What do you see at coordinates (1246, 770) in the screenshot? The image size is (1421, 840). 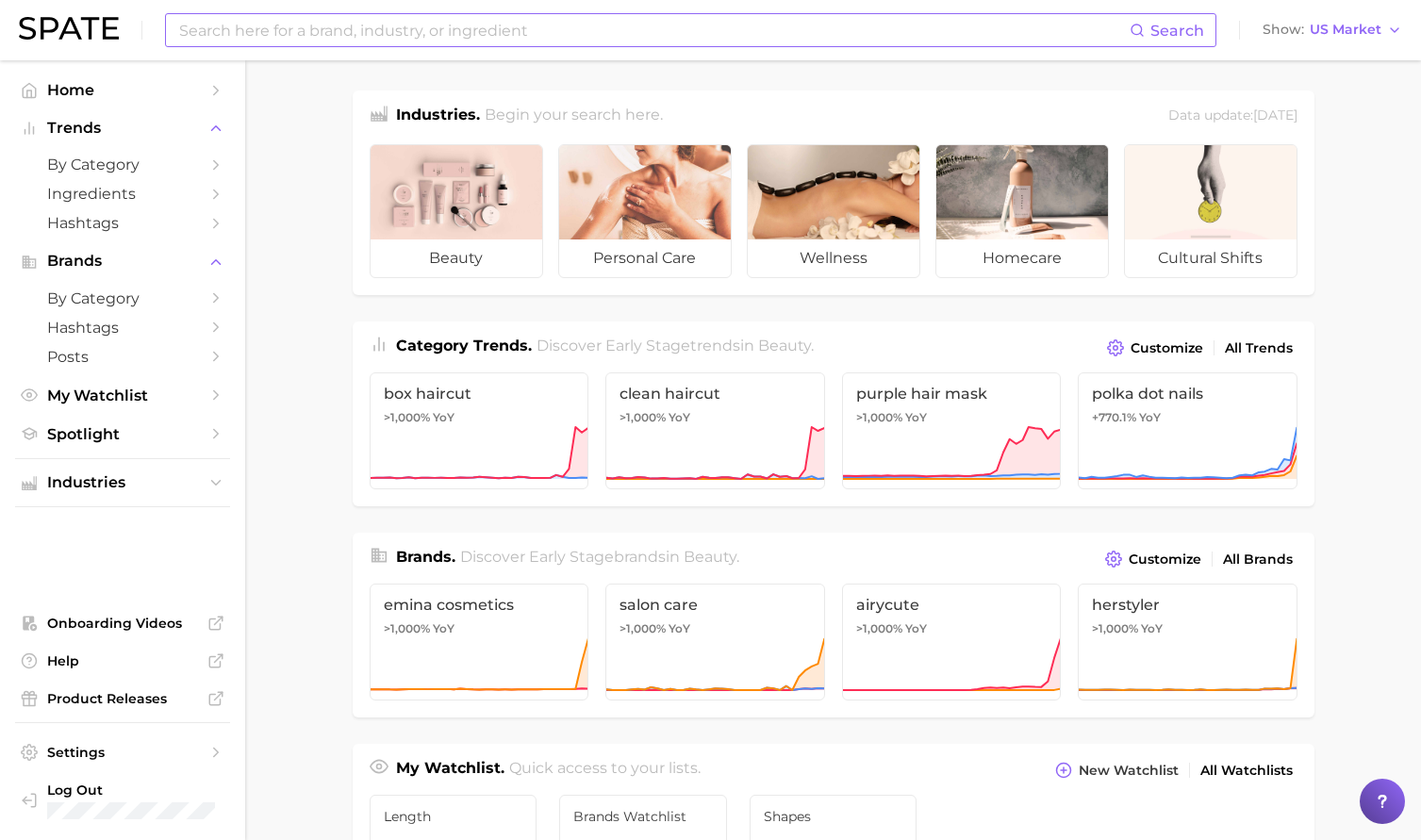 I see `a: All Watchlists` at bounding box center [1246, 770].